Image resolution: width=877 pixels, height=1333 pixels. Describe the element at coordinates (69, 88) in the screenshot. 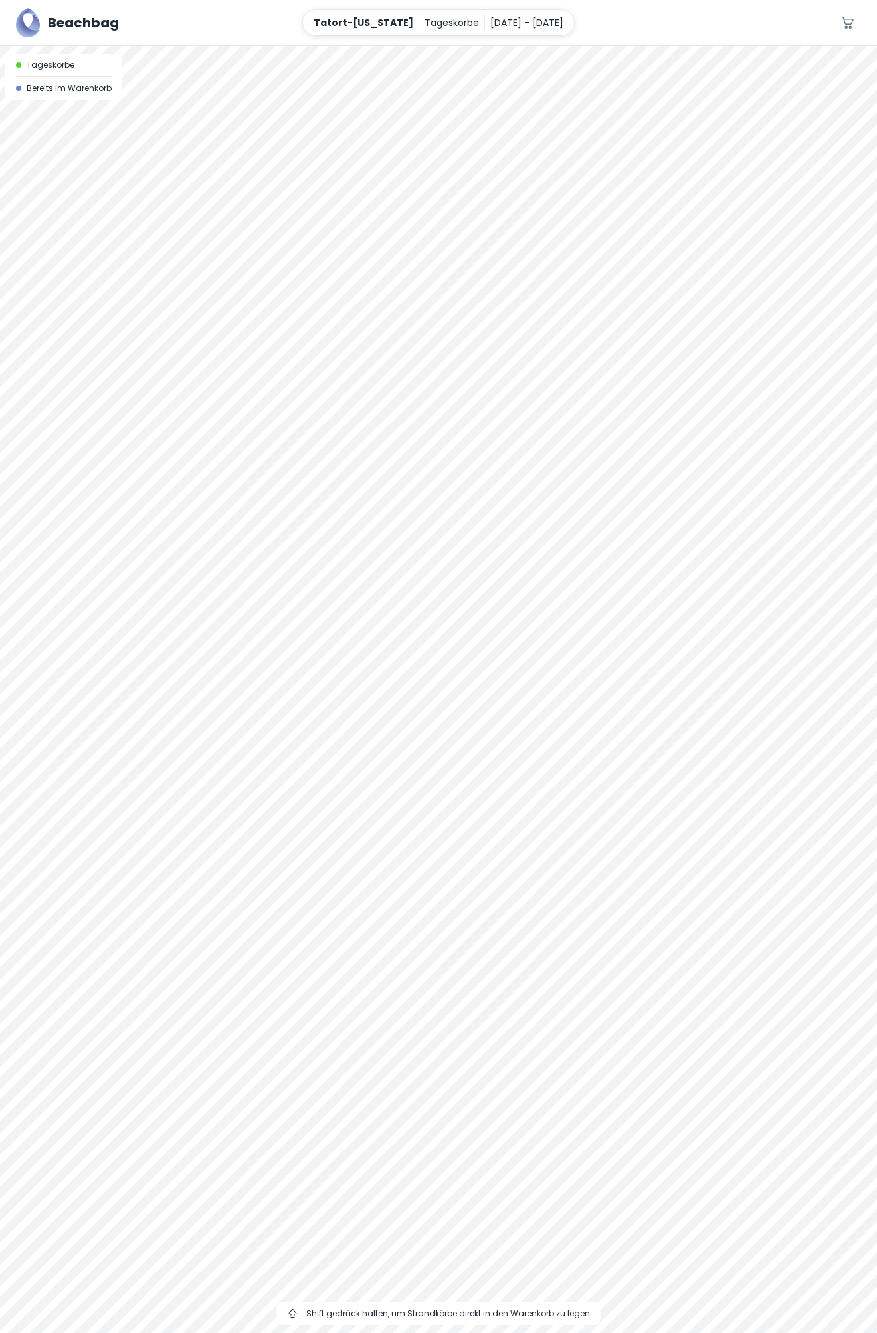

I see `span: Bereits im Warenkorb` at that location.